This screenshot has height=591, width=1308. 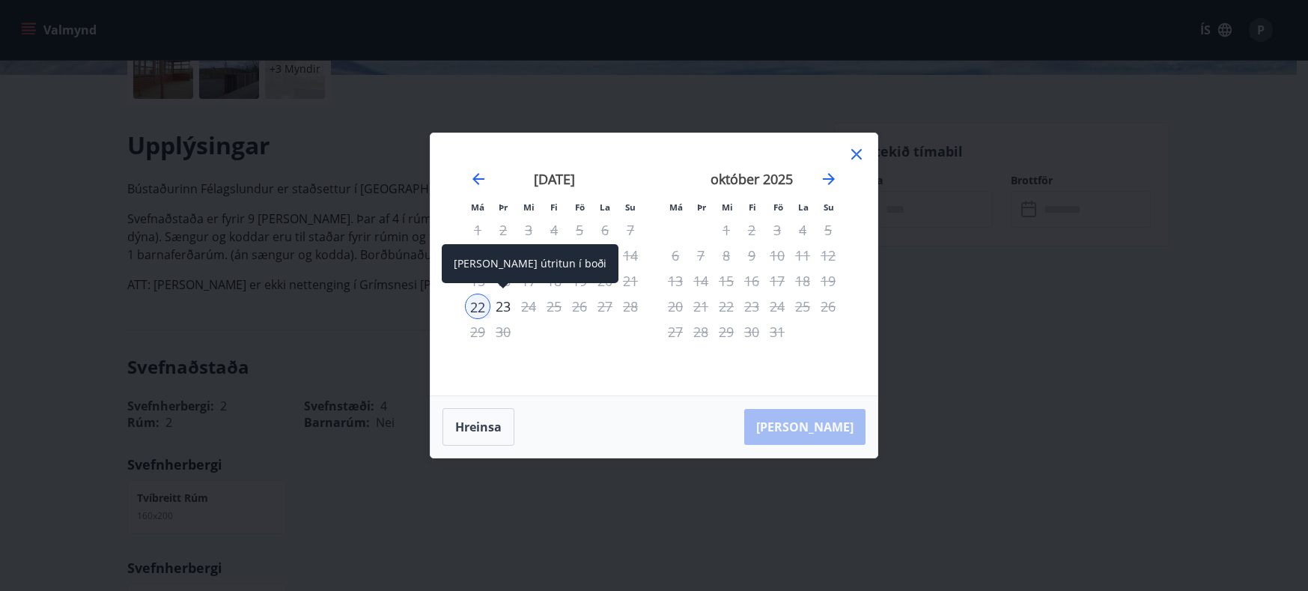 What do you see at coordinates (478, 179) in the screenshot?
I see `div: Move backward to switch to the previous month.` at bounding box center [478, 179].